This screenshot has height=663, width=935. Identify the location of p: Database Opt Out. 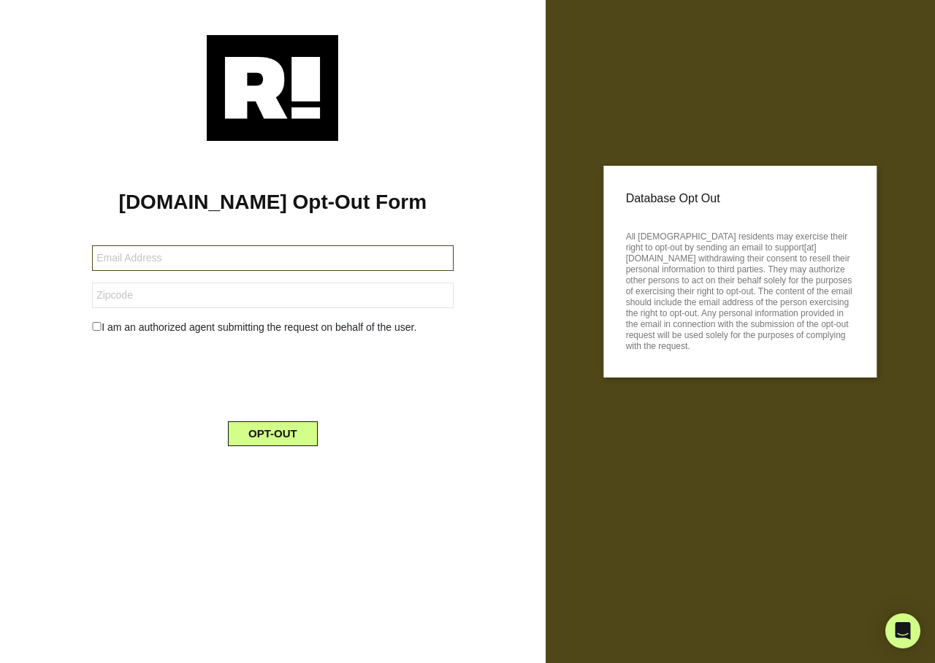
(740, 199).